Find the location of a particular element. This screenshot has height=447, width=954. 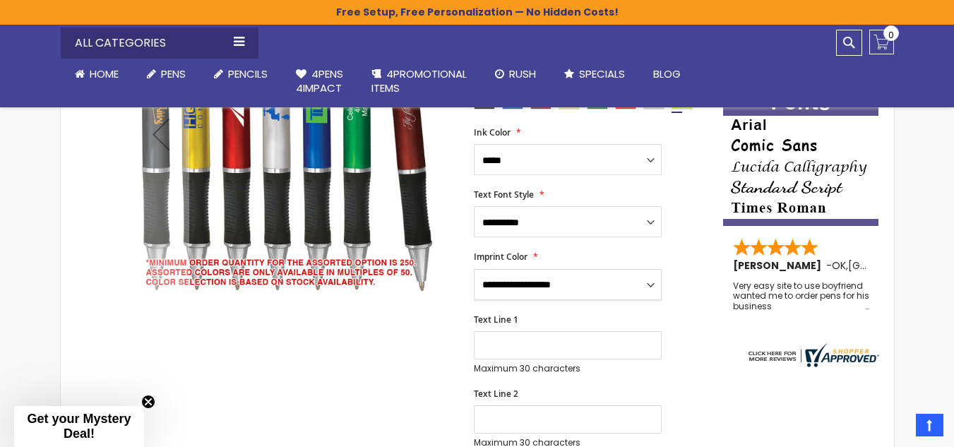

span: Text Line 1 is located at coordinates (496, 319).